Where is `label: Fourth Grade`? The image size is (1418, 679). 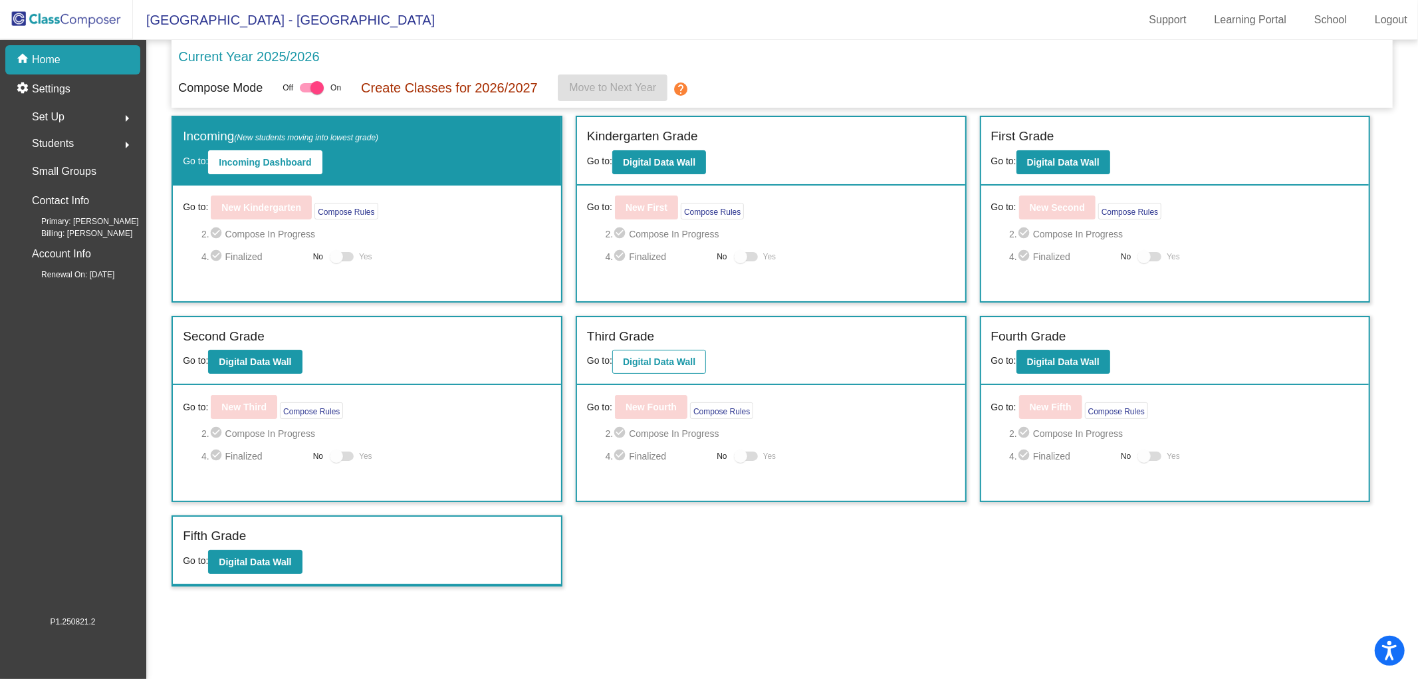
label: Fourth Grade is located at coordinates (1028, 336).